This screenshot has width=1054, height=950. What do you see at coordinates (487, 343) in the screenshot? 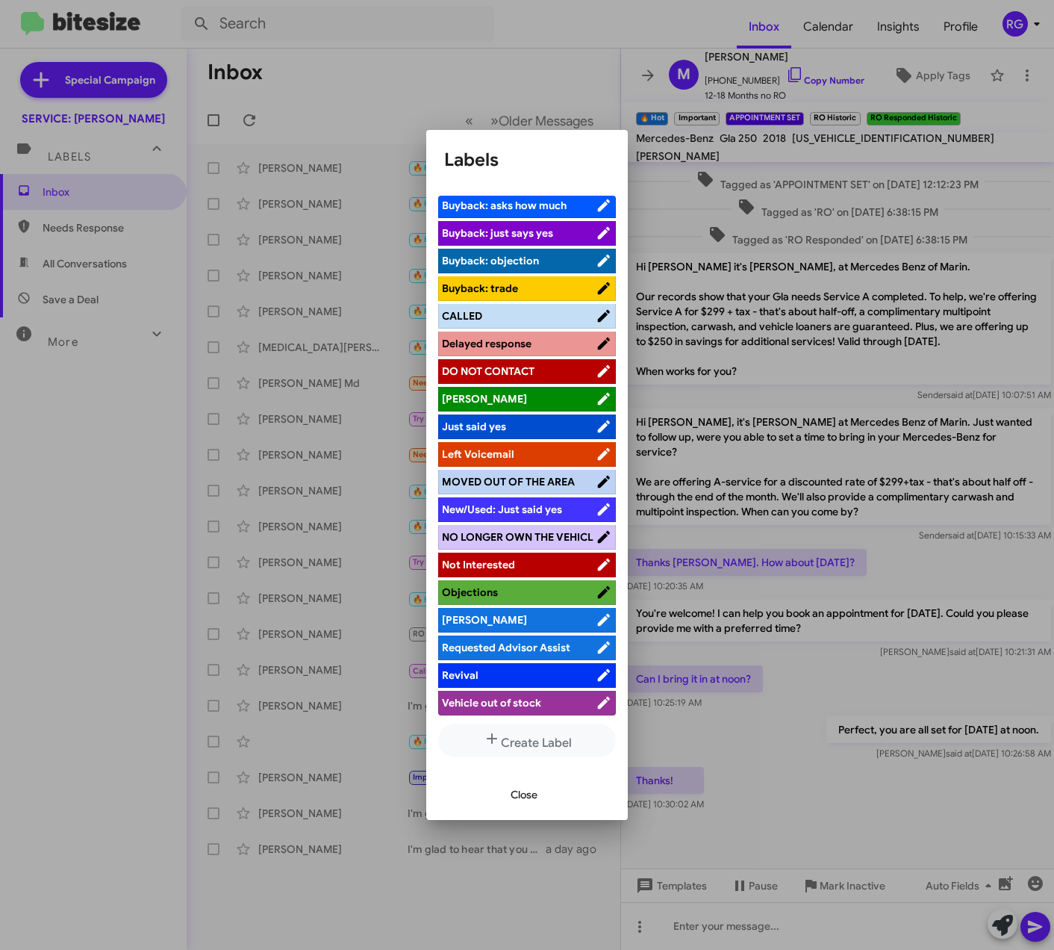
I see `span: Delayed response` at bounding box center [487, 343].